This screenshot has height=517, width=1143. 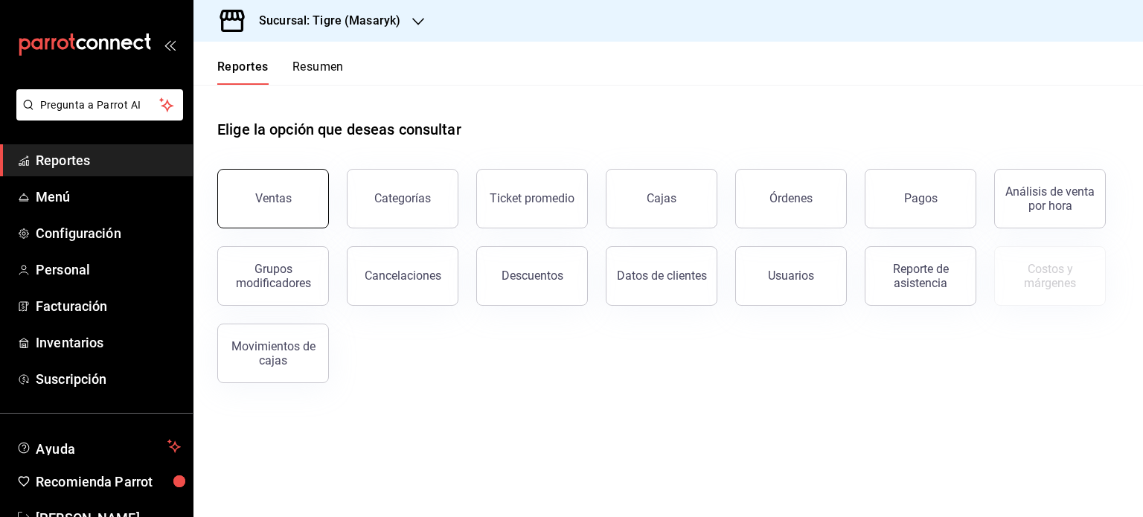 What do you see at coordinates (402, 276) in the screenshot?
I see `button: Cancelaciones` at bounding box center [402, 276].